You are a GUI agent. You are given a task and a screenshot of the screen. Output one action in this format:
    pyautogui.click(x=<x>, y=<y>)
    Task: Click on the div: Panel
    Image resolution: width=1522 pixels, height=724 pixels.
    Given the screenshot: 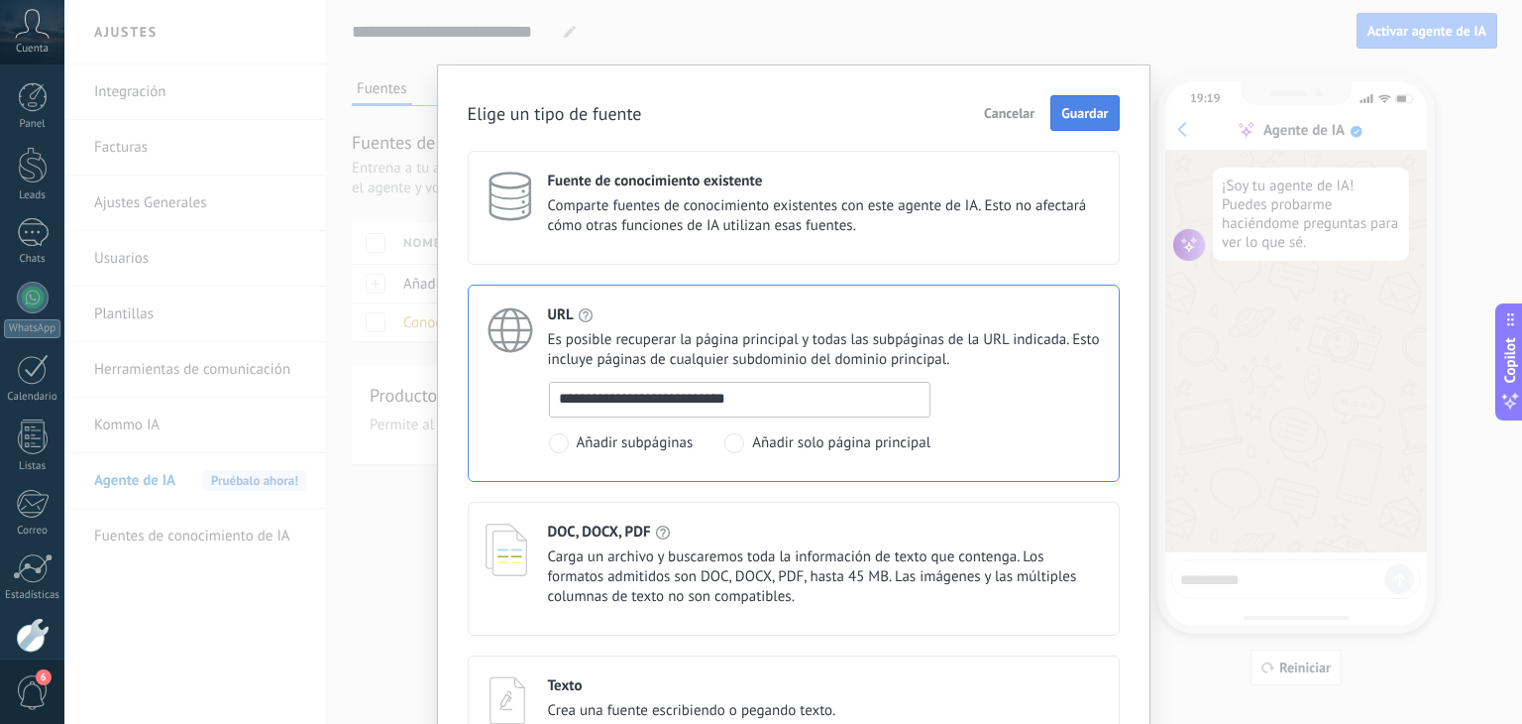 What is the action you would take?
    pyautogui.click(x=33, y=124)
    